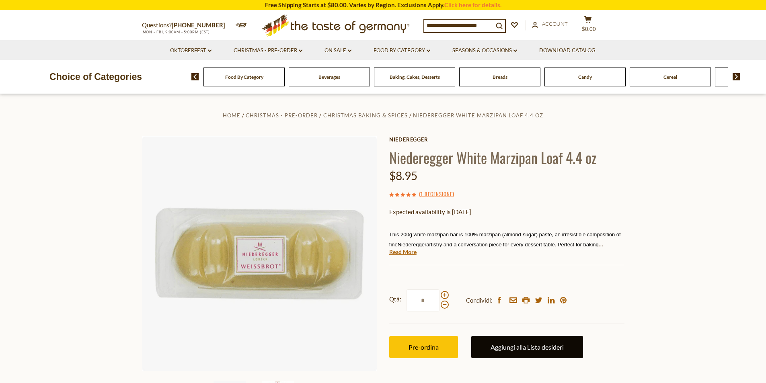  Describe the element at coordinates (588, 26) in the screenshot. I see `button: $0.00` at that location.